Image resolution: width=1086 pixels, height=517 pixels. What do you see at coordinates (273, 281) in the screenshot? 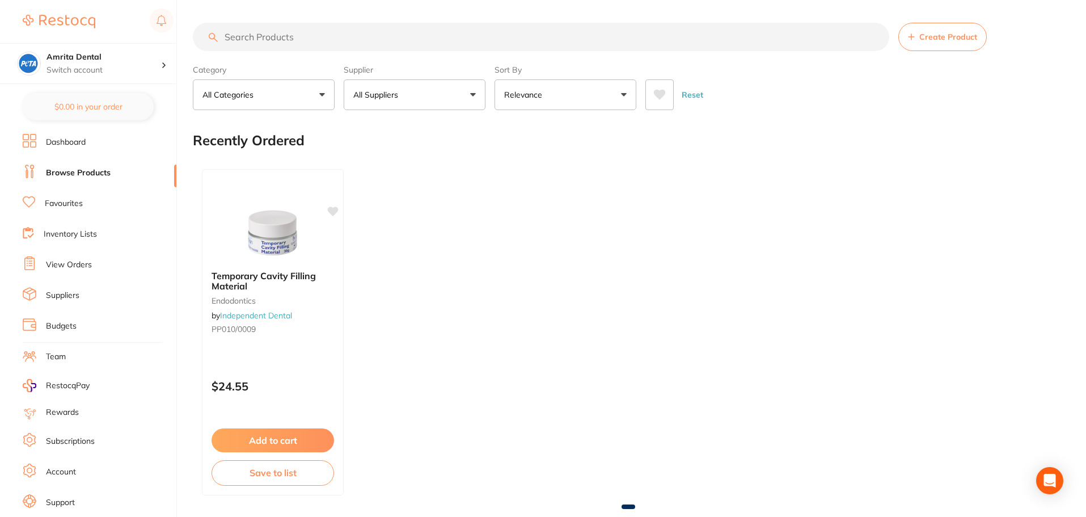
I see `b: Temporary Cavity Filling Material` at bounding box center [273, 281].